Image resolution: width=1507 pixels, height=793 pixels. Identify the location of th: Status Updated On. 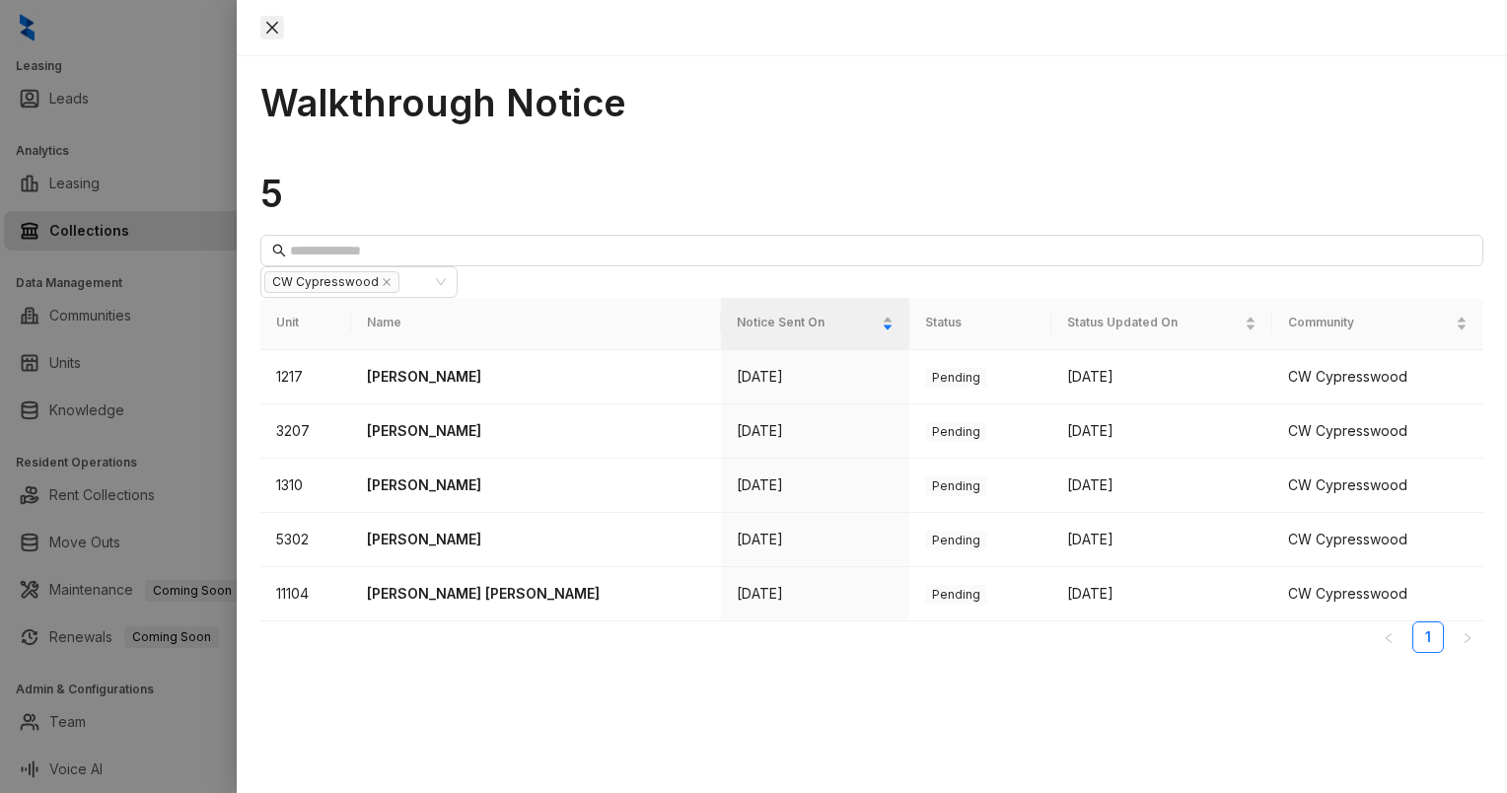
(1162, 324).